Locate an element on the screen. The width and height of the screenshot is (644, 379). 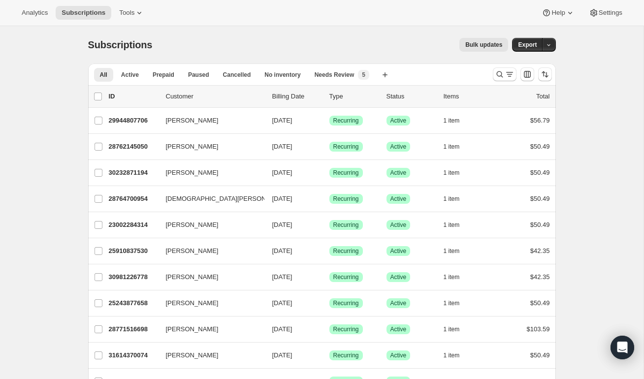
p: 28771516698 is located at coordinates (133, 329).